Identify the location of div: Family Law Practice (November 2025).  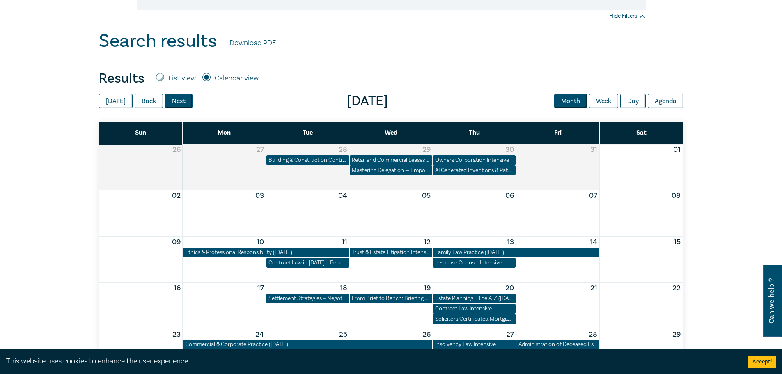
(516, 252).